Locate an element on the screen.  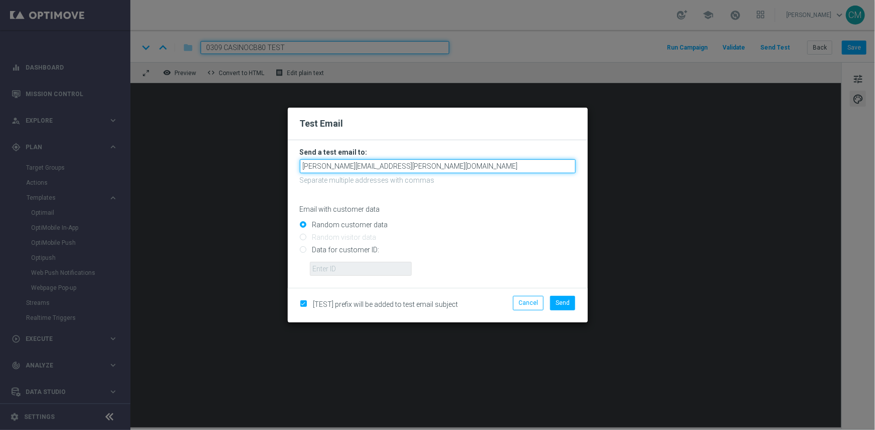
h3: Send a test email to: is located at coordinates (438, 152).